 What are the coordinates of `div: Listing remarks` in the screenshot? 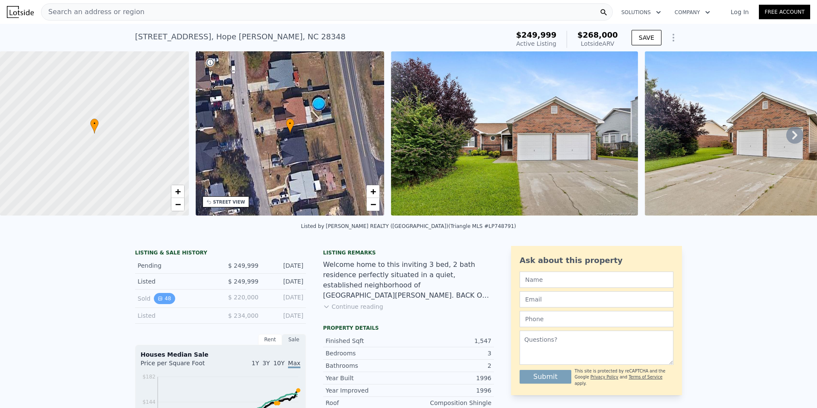 It's located at (409, 253).